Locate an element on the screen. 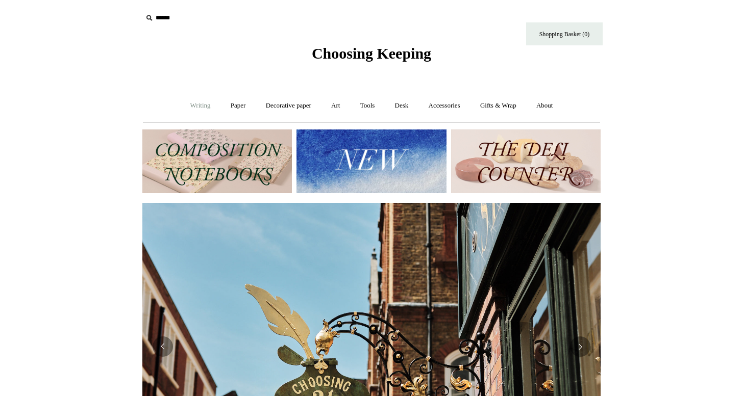  a: Desk is located at coordinates (401, 106).